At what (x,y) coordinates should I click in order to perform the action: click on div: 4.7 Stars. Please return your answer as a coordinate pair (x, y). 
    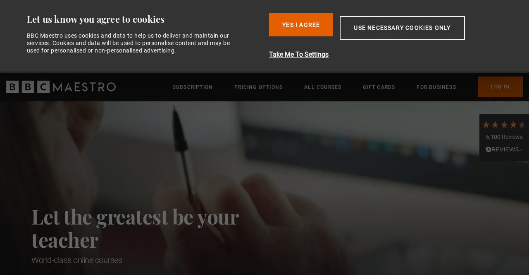
    Looking at the image, I should click on (505, 124).